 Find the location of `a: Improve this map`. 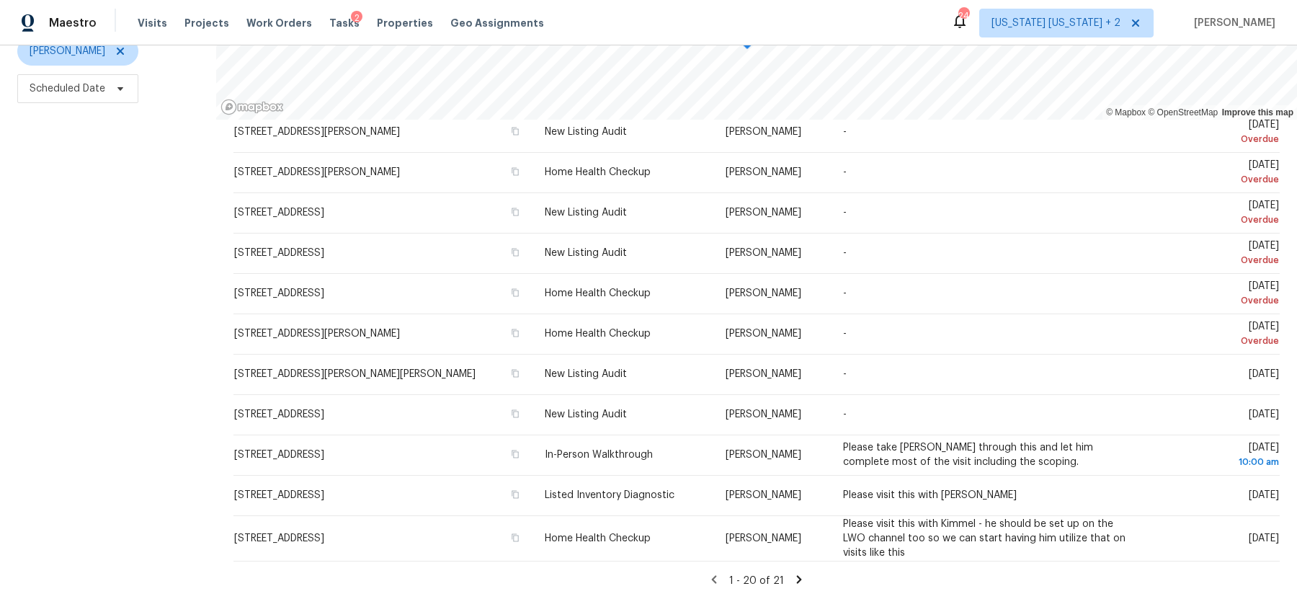

a: Improve this map is located at coordinates (1258, 112).